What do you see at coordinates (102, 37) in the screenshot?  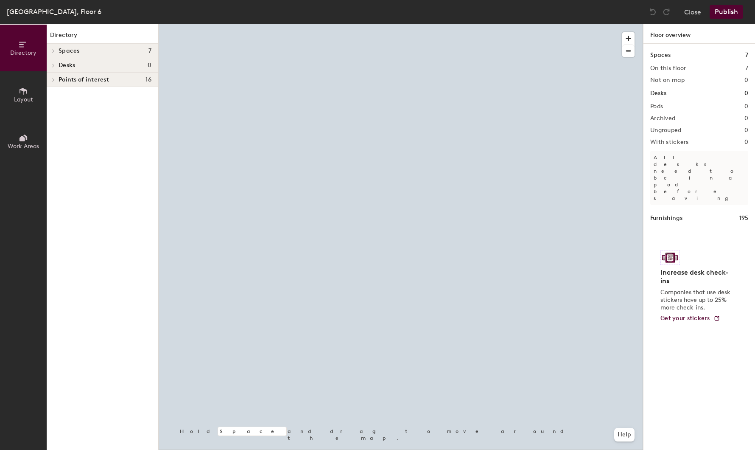 I see `h1: Directory` at bounding box center [102, 37].